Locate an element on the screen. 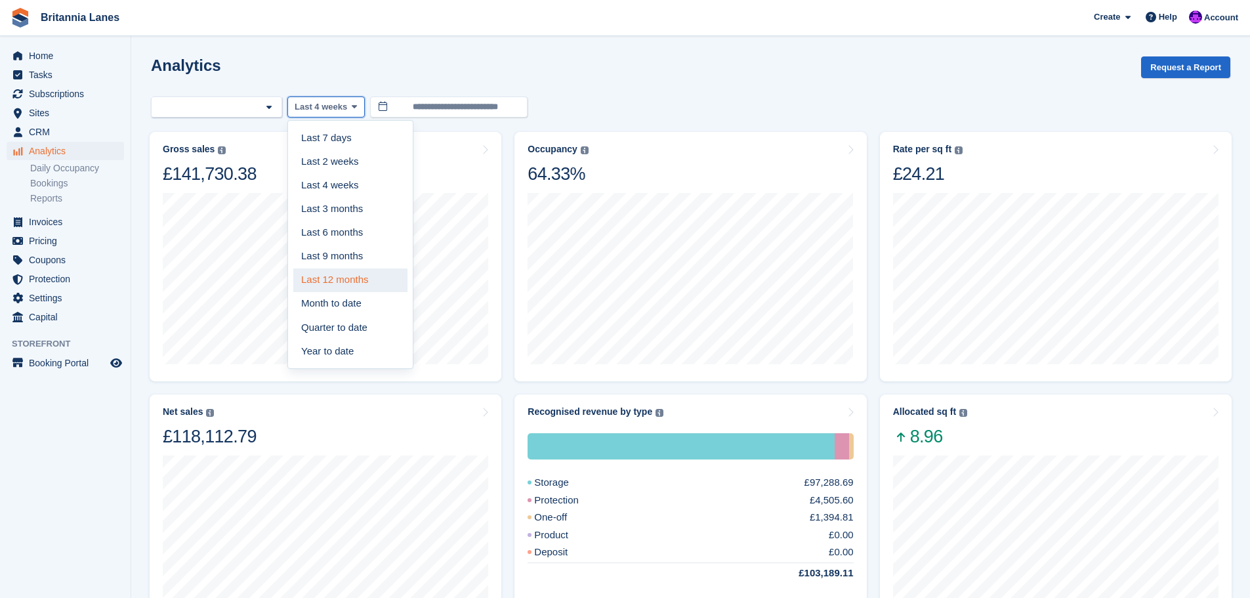 The image size is (1250, 598). span: Account is located at coordinates (1221, 18).